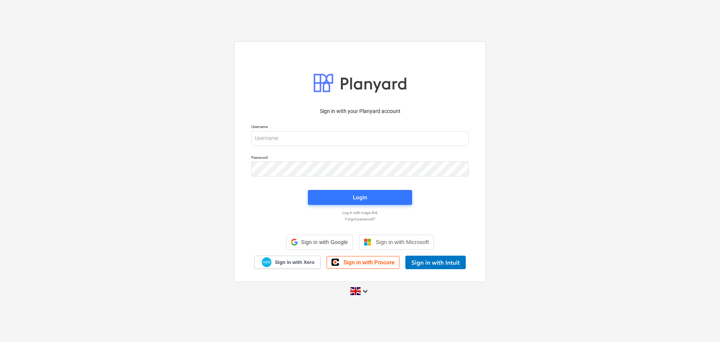 This screenshot has height=342, width=720. Describe the element at coordinates (367, 242) in the screenshot. I see `img: Microsoft logo` at that location.